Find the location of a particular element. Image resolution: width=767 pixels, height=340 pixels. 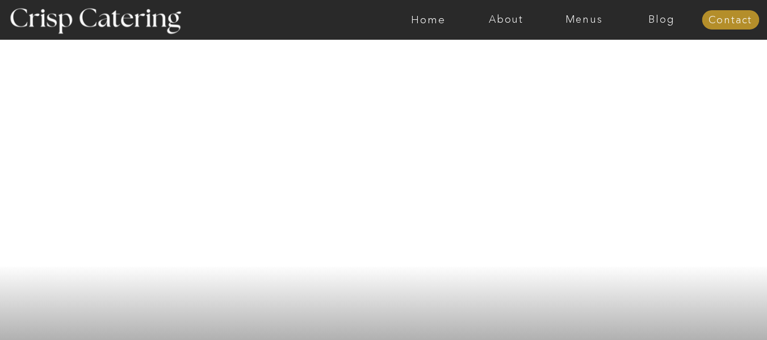

a: Contact is located at coordinates (730, 20).